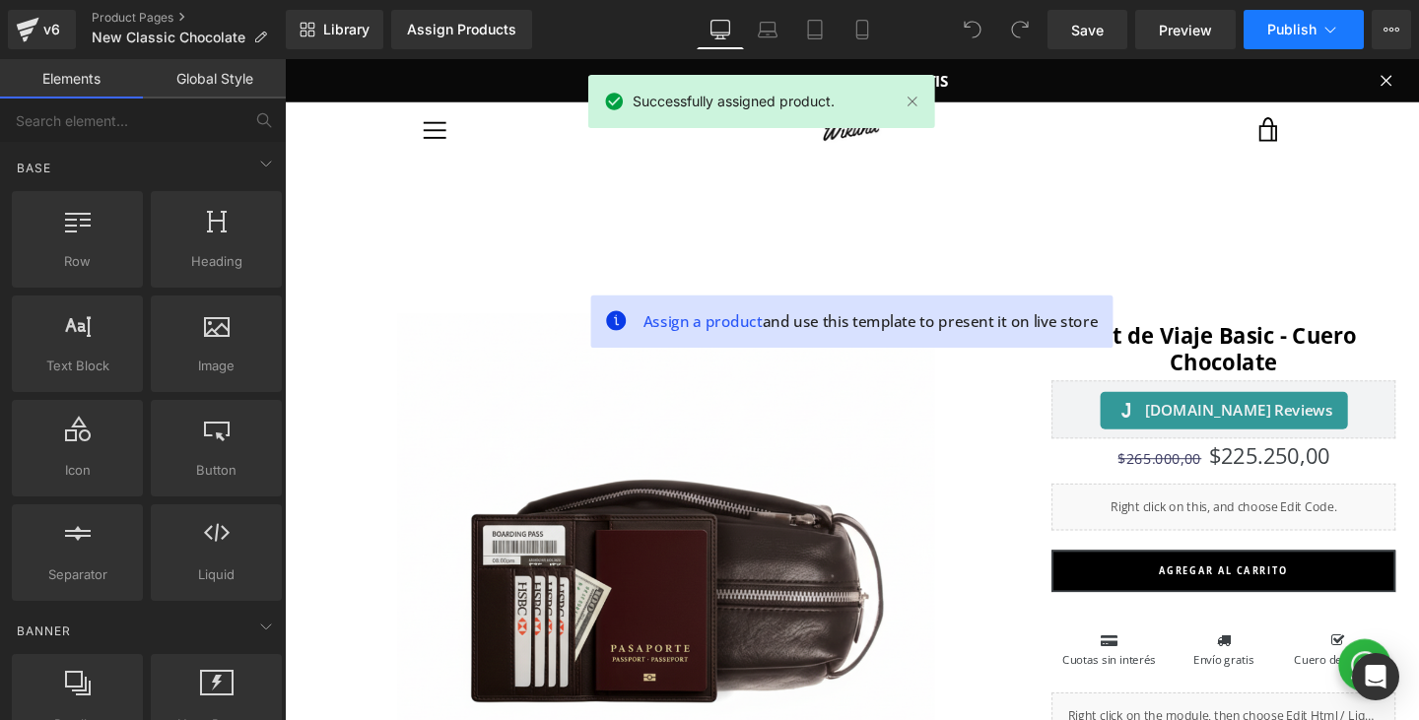  What do you see at coordinates (1087, 30) in the screenshot?
I see `span: Save` at bounding box center [1087, 30].